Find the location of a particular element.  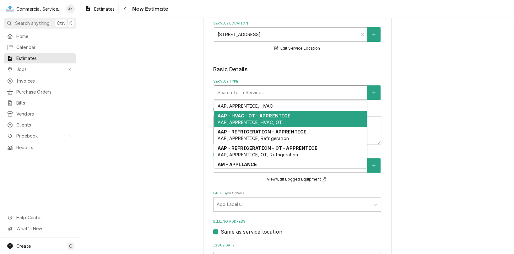

span: AAP, APPRENTICE, HVAC, OT is located at coordinates (250, 122).